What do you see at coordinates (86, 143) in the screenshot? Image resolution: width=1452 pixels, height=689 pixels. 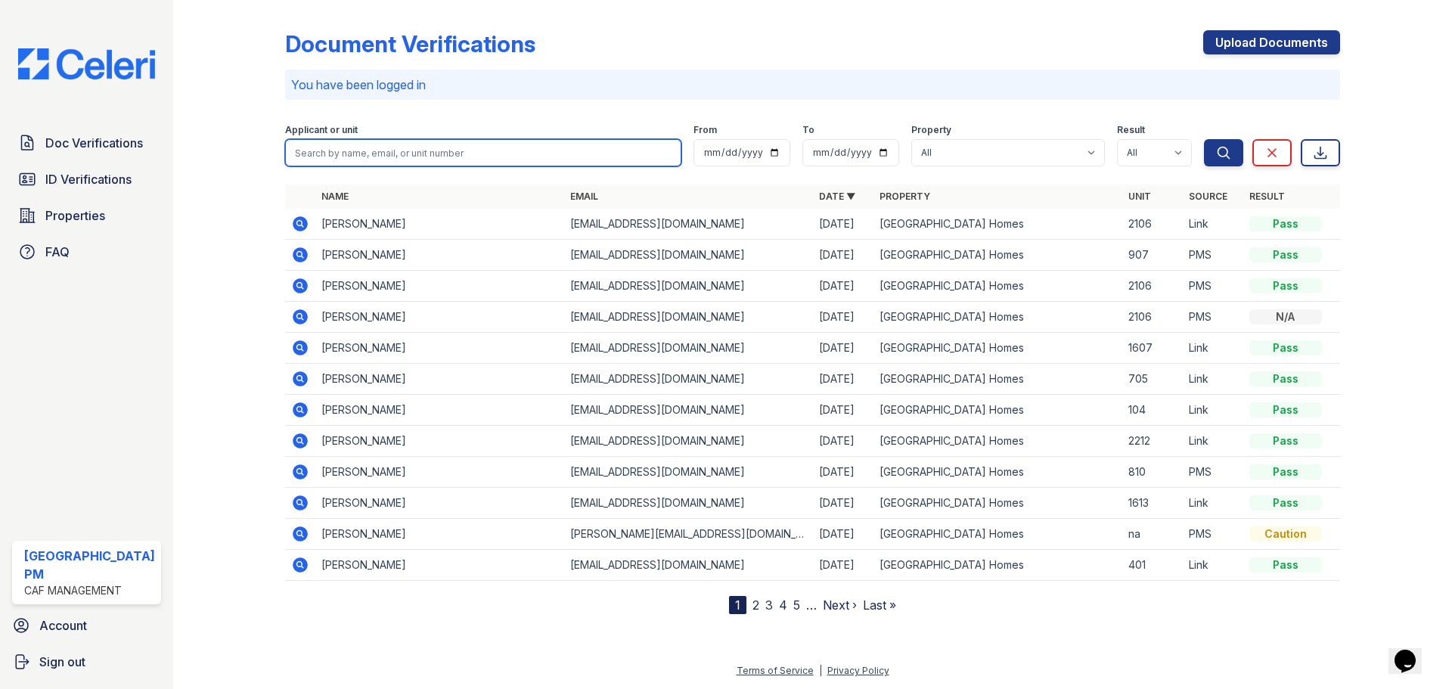 I see `a: Doc Verifications` at bounding box center [86, 143].